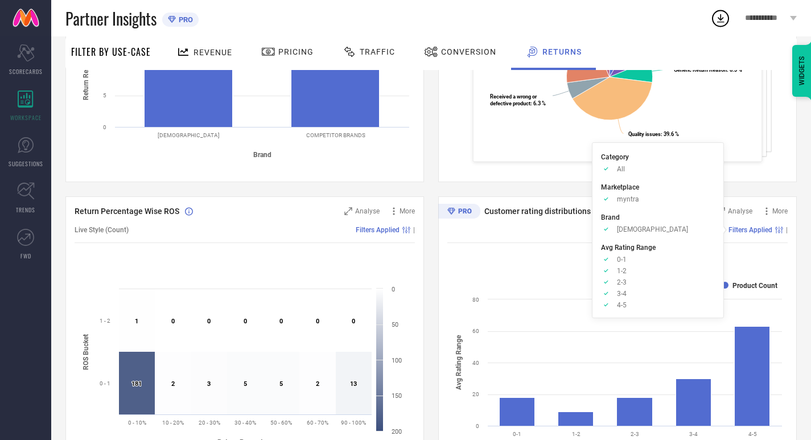 Image resolution: width=811 pixels, height=440 pixels. Describe the element at coordinates (397, 360) in the screenshot. I see `text: 100` at that location.